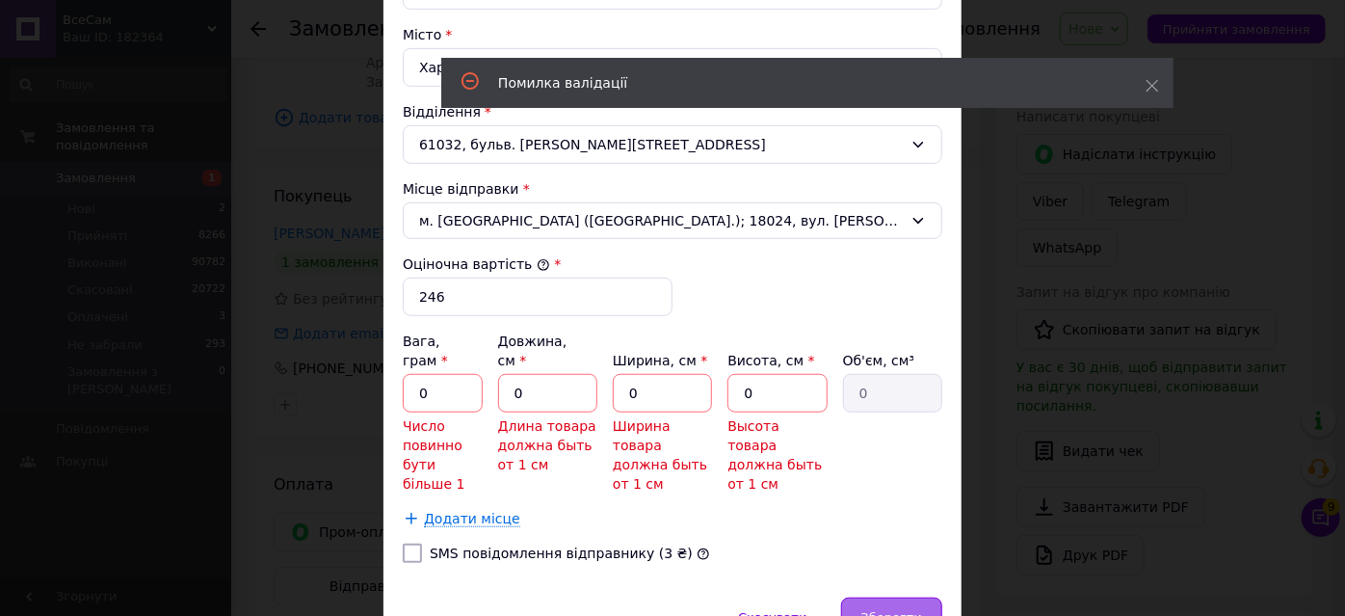 The height and width of the screenshot is (616, 1345). I want to click on label: Ширина, см, so click(660, 360).